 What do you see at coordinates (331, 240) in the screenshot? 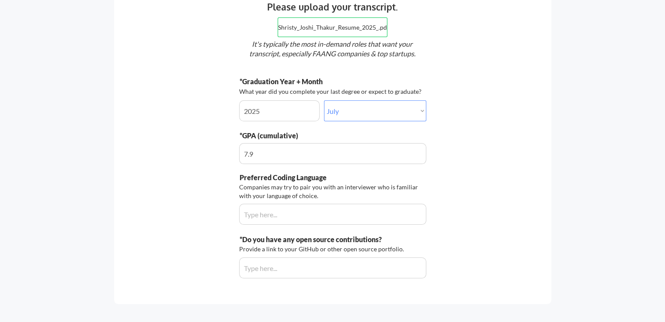
I see `div: *Do you have any open source contributions?` at bounding box center [331, 240].